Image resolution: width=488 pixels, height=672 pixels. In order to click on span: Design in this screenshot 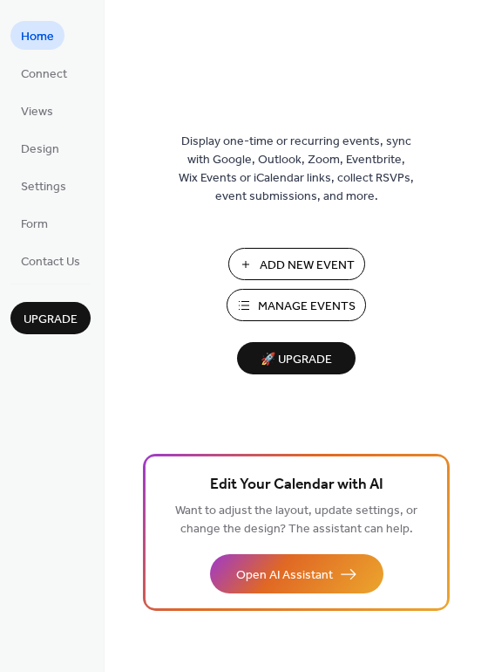, I will do `click(40, 149)`.